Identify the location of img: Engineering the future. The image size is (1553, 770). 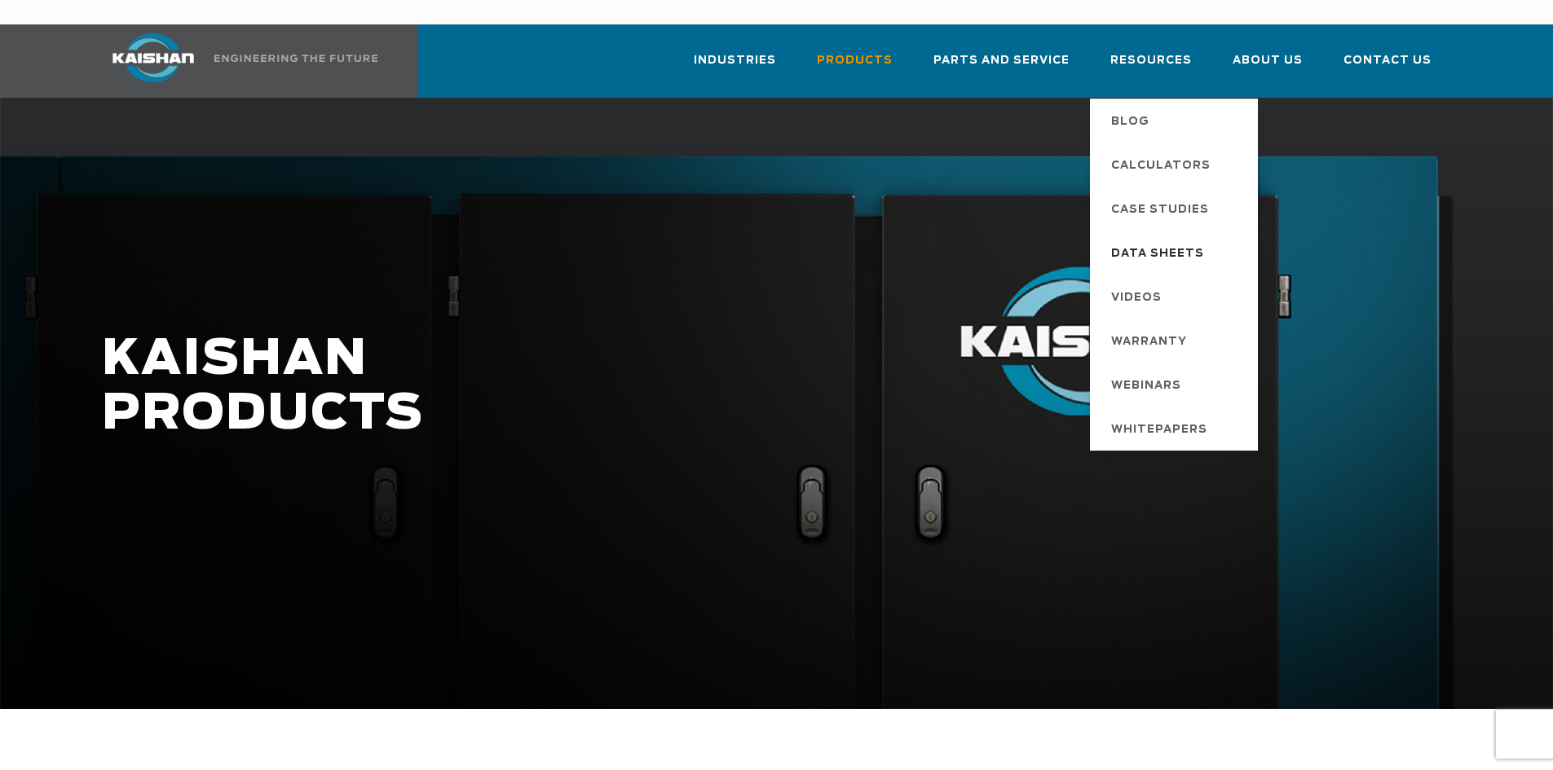
(296, 58).